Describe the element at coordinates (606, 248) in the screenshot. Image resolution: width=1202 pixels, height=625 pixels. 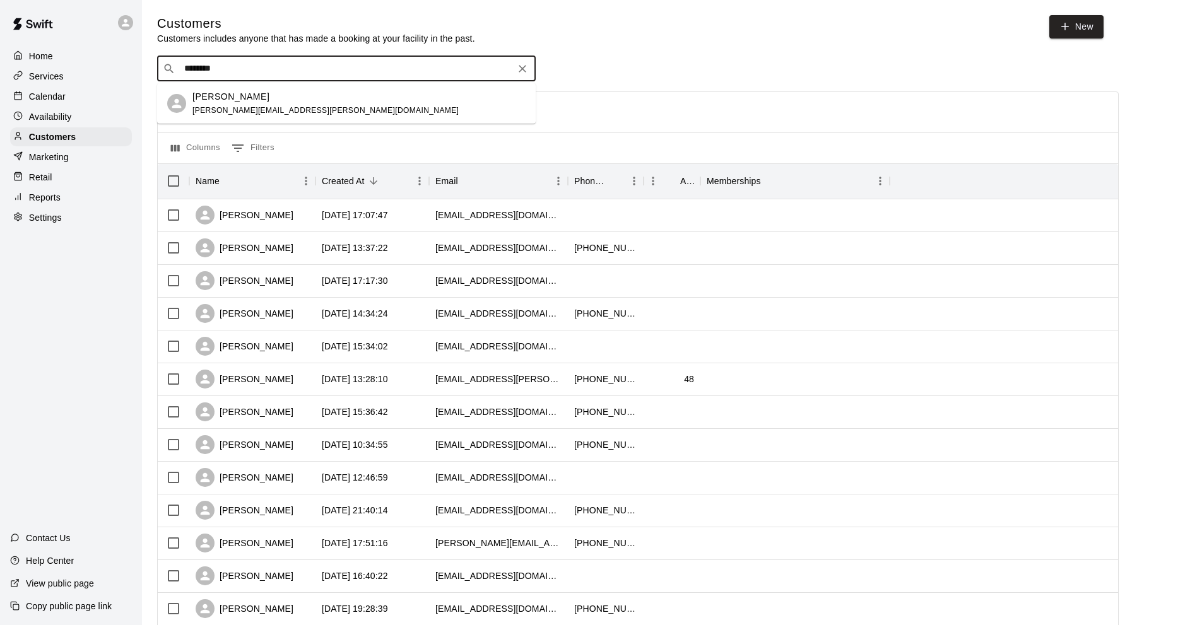
I see `div: +15208612892` at that location.